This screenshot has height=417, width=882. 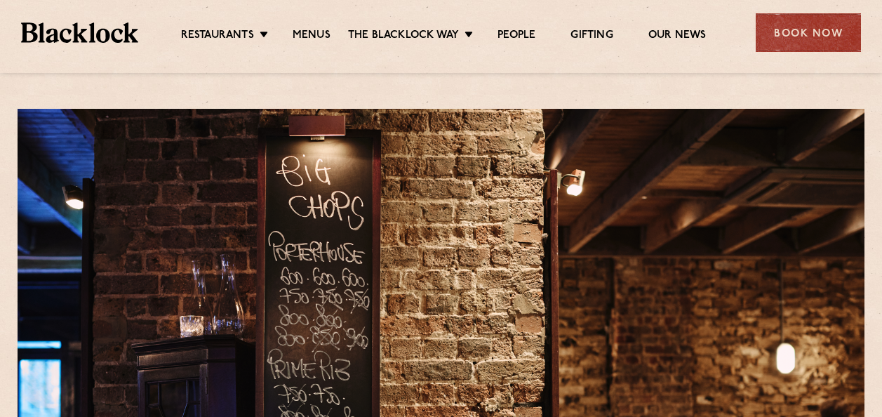 I want to click on a: Gifting, so click(x=591, y=36).